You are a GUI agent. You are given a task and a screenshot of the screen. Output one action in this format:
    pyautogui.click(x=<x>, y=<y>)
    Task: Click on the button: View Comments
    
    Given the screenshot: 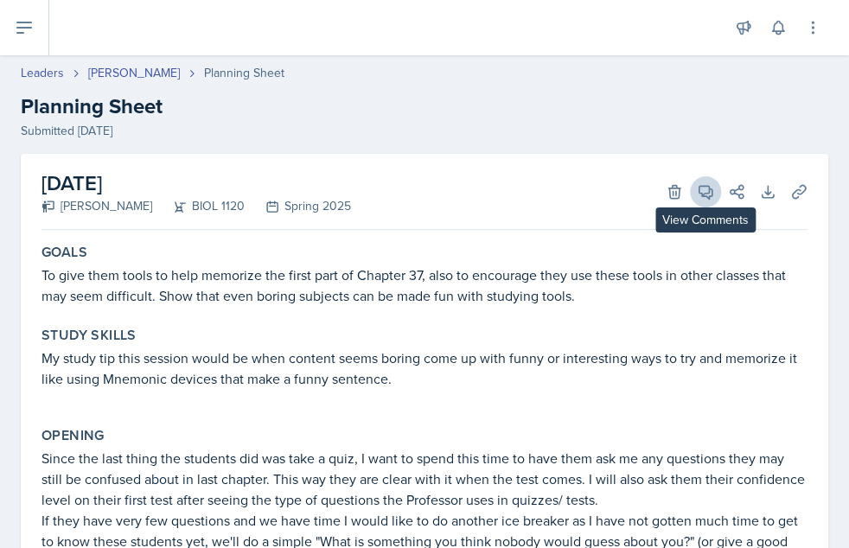 What is the action you would take?
    pyautogui.click(x=706, y=192)
    